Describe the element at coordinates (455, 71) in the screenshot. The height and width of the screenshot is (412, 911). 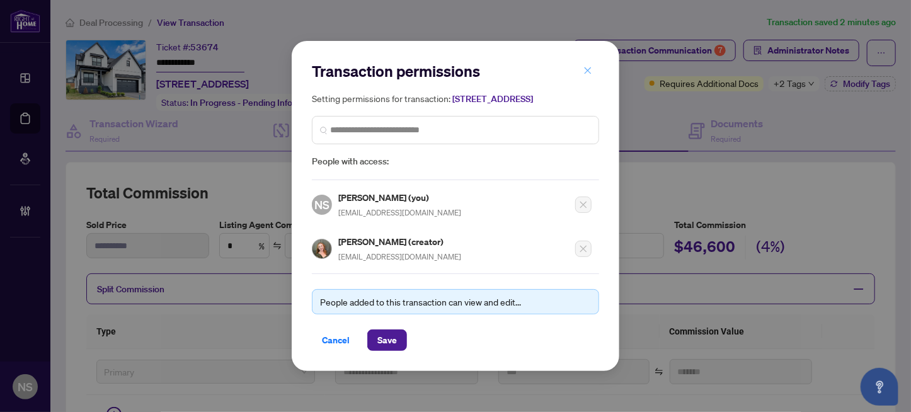
I see `h2: Transaction permissions` at that location.